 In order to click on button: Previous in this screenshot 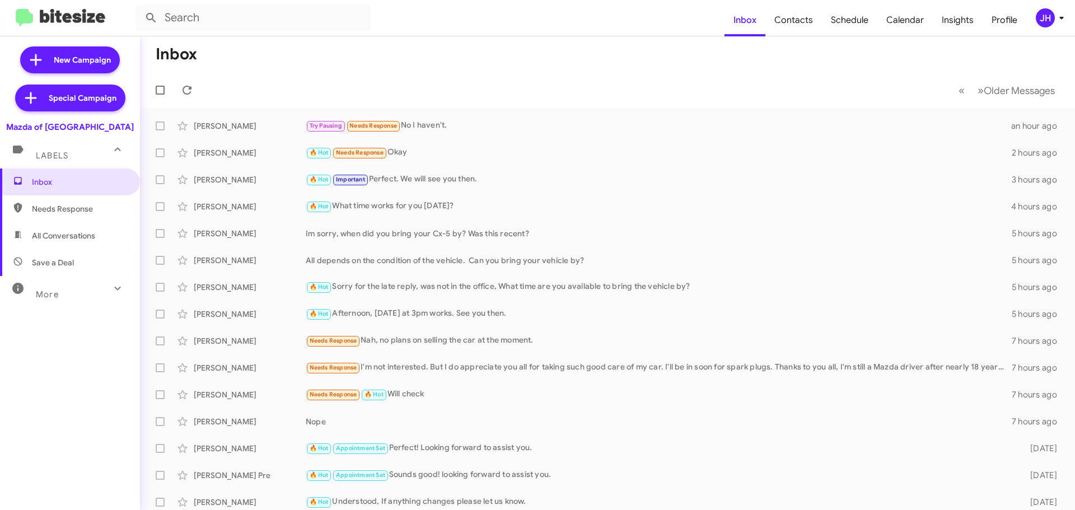, I will do `click(962, 90)`.